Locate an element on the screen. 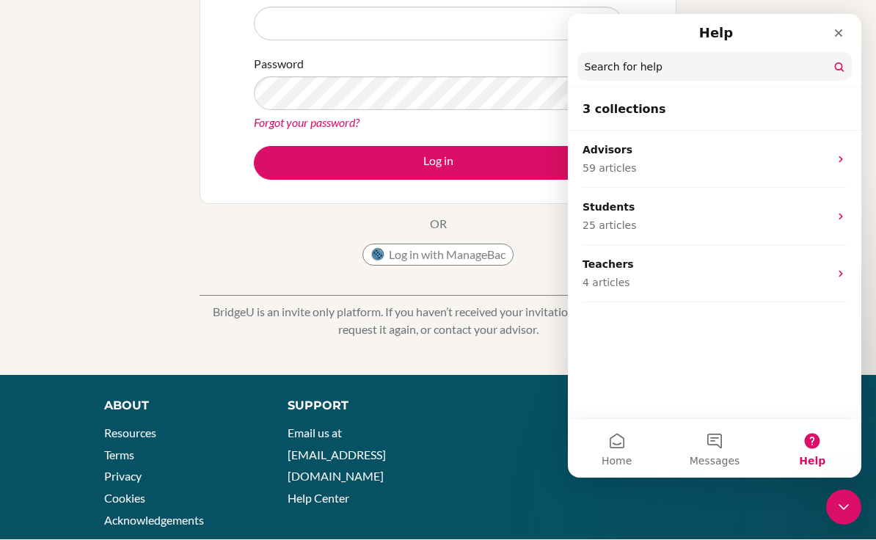 The image size is (876, 540). span: 59 articles is located at coordinates (41, 154).